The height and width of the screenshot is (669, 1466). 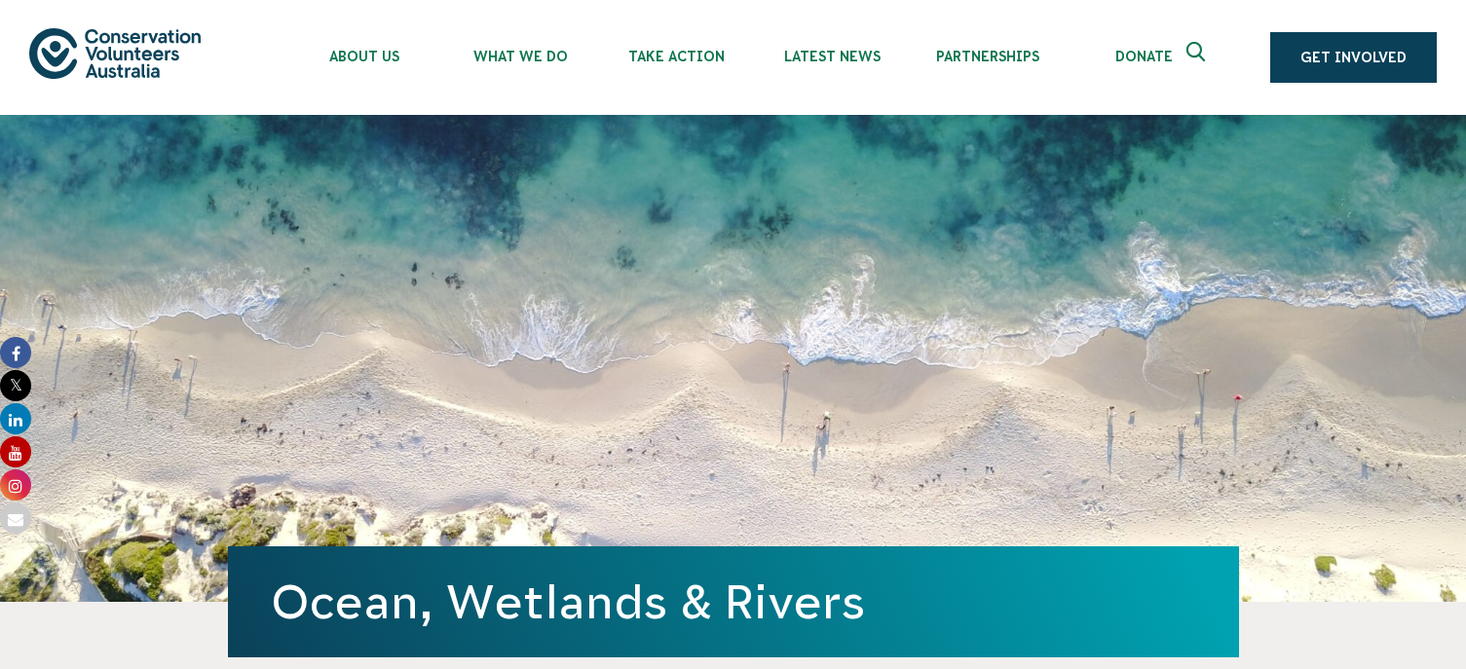 I want to click on span: Take Action, so click(x=676, y=56).